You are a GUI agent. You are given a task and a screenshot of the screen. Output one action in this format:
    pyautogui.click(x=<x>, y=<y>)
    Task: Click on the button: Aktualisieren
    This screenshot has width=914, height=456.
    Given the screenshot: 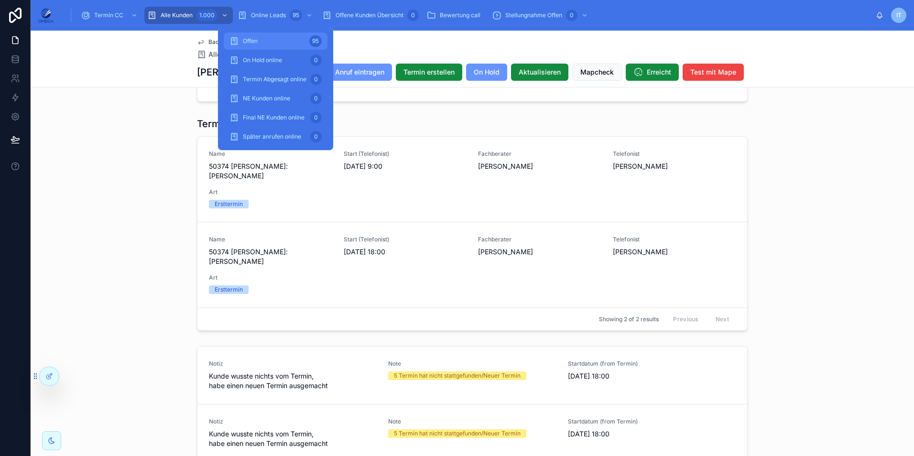 What is the action you would take?
    pyautogui.click(x=540, y=72)
    